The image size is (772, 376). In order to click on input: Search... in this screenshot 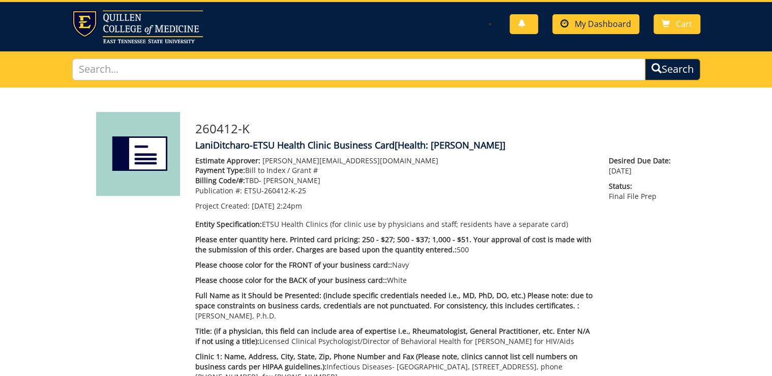, I will do `click(359, 69)`.